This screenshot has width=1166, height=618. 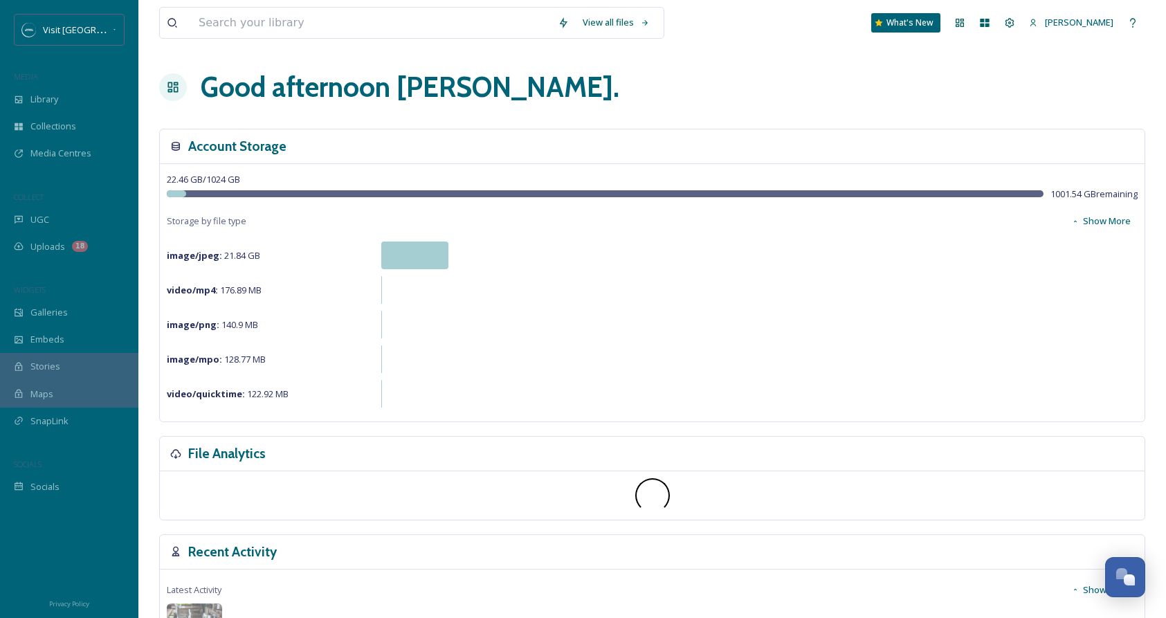 I want to click on div: What's New, so click(x=906, y=23).